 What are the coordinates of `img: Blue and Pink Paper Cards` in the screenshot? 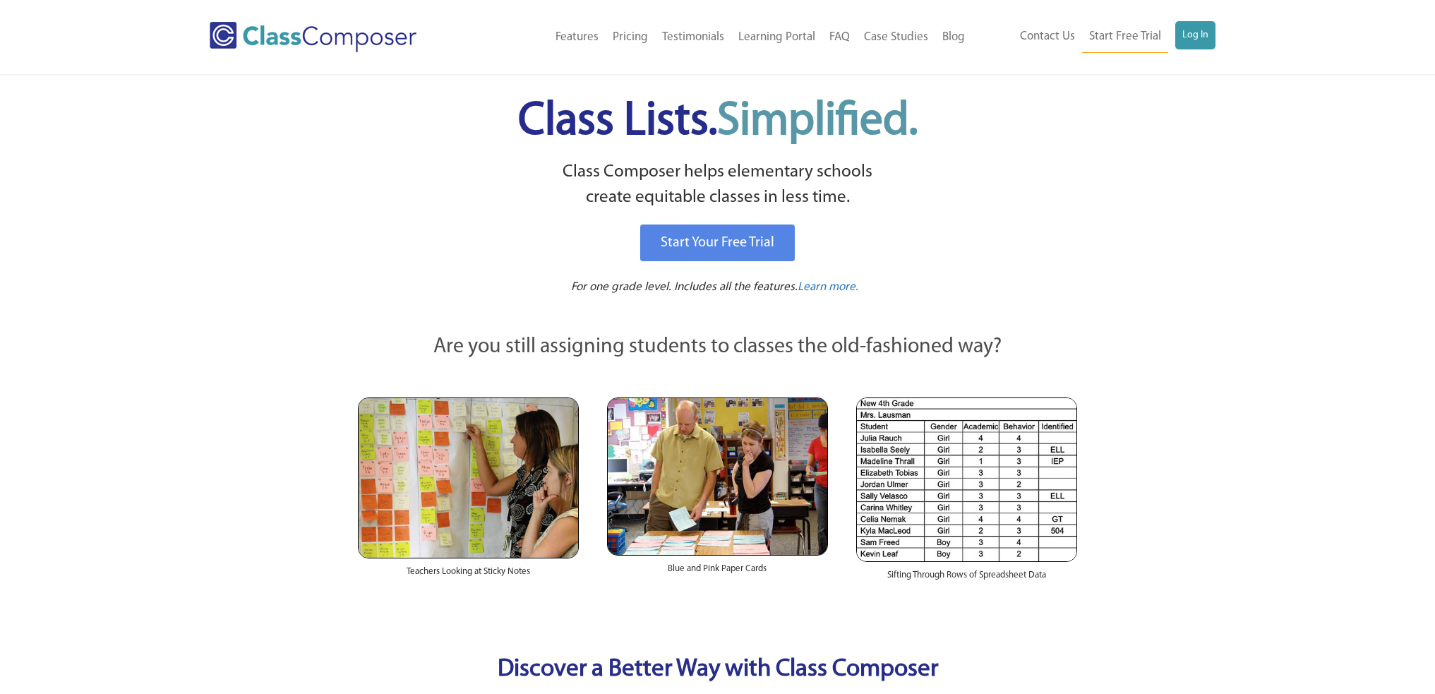 It's located at (717, 476).